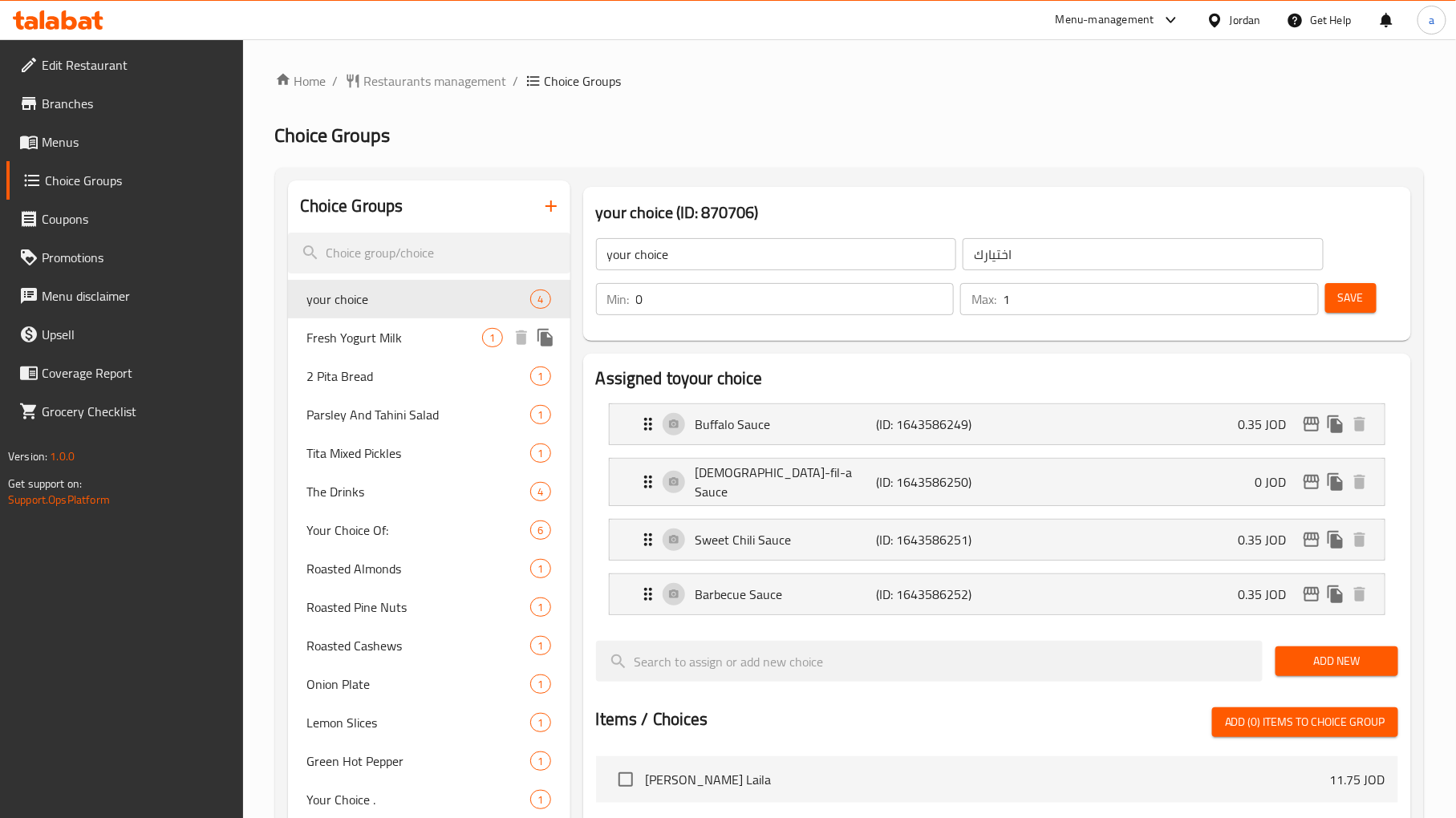 Image resolution: width=1456 pixels, height=818 pixels. Describe the element at coordinates (124, 411) in the screenshot. I see `a: Grocery Checklist` at that location.